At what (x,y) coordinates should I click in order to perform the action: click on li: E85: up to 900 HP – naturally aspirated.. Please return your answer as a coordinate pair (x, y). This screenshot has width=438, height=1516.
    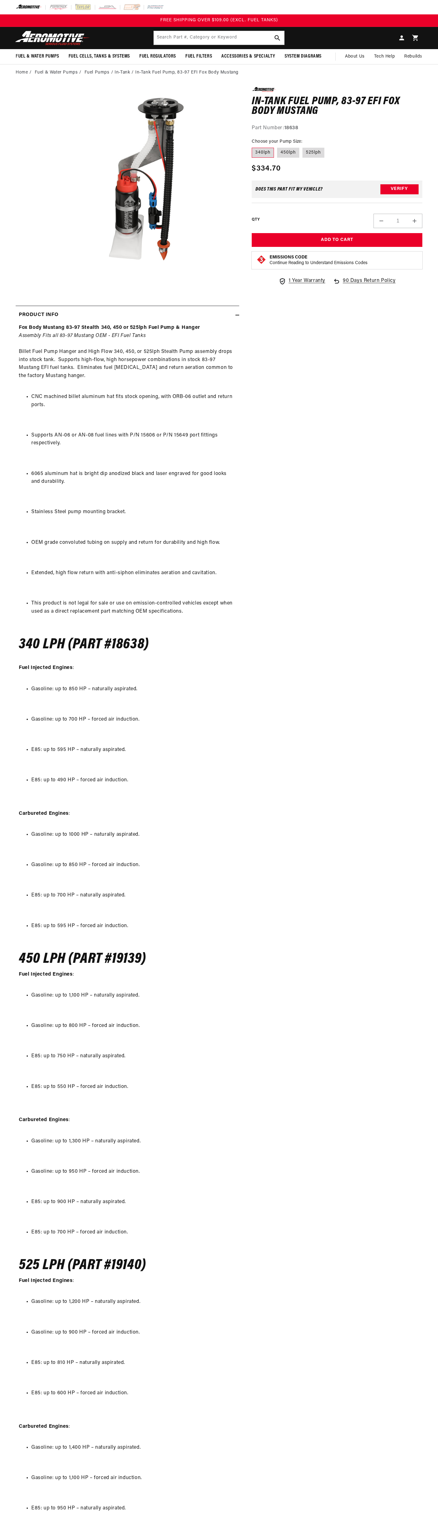
    Looking at the image, I should click on (134, 1202).